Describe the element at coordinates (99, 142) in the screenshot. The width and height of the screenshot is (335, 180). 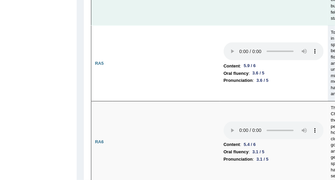
I see `b: RA6` at that location.